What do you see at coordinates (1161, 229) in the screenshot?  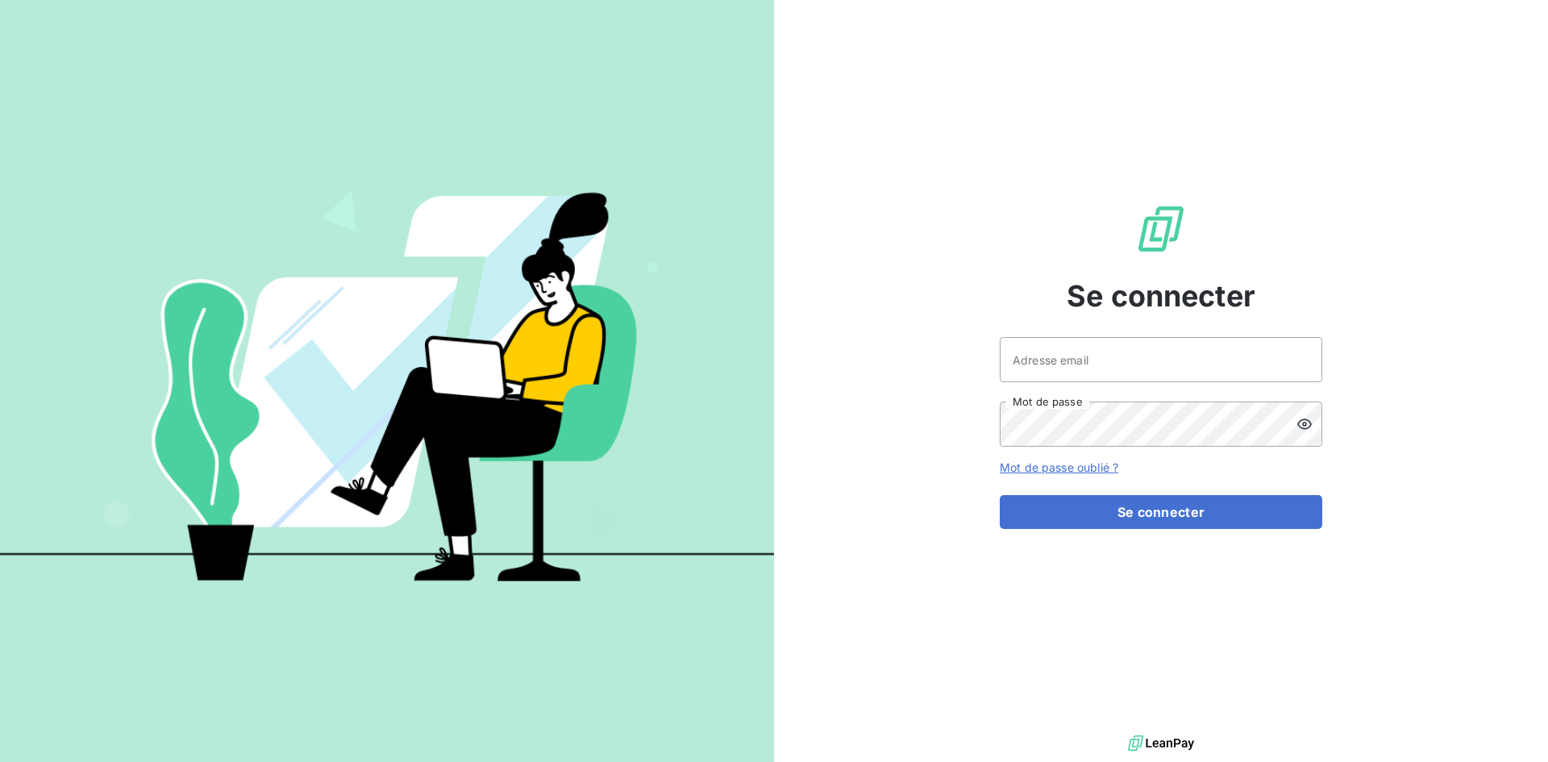 I see `img: Logo LeanPay` at bounding box center [1161, 229].